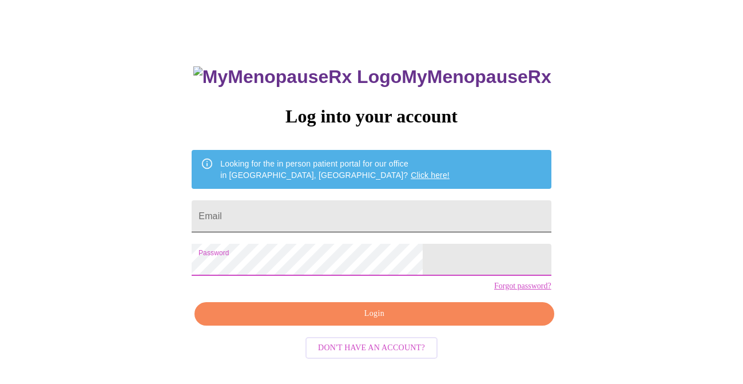 The height and width of the screenshot is (384, 743). Describe the element at coordinates (523, 286) in the screenshot. I see `a: Forgot password?` at that location.